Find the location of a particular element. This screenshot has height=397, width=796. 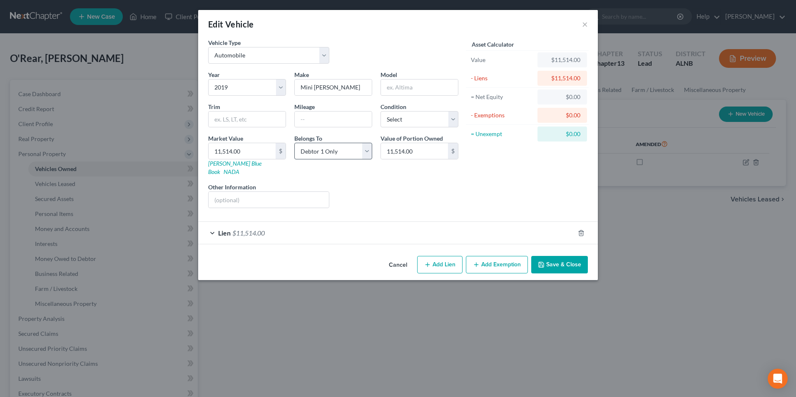

label: Year is located at coordinates (214, 74).